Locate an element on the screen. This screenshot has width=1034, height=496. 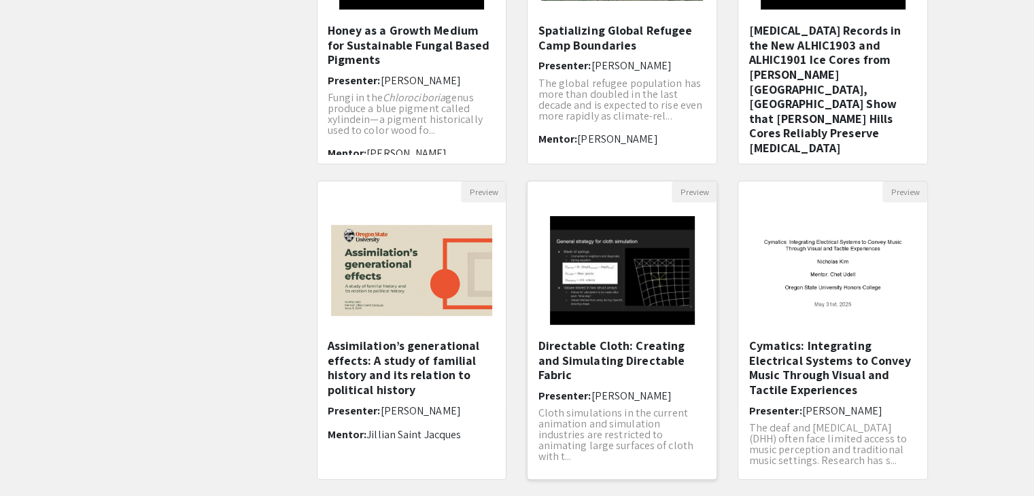
h5: Spatializing Global Refugee Camp Boundaries is located at coordinates (622, 37).